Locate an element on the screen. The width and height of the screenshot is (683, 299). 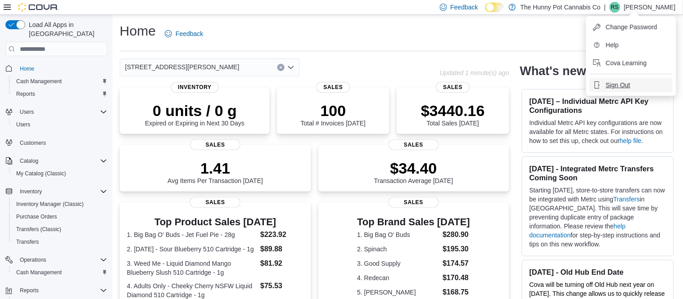
input: Dark Mode is located at coordinates (495, 7).